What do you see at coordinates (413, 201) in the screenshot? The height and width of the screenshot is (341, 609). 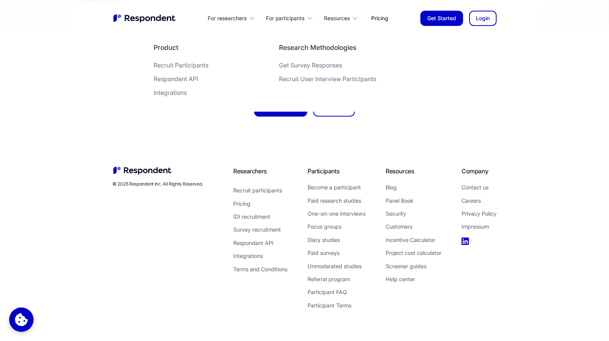 I see `a: Panel Book` at bounding box center [413, 201].